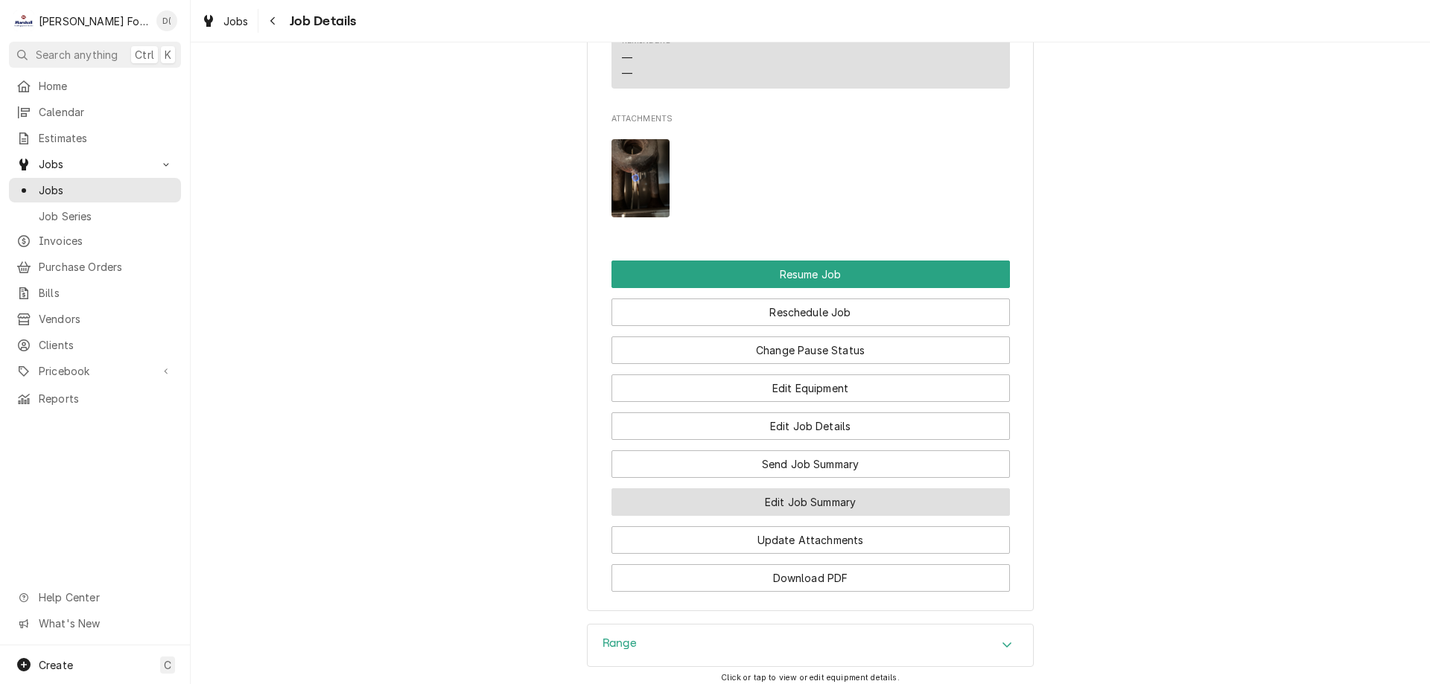 The height and width of the screenshot is (684, 1430). Describe the element at coordinates (24, 21) in the screenshot. I see `div: M` at that location.